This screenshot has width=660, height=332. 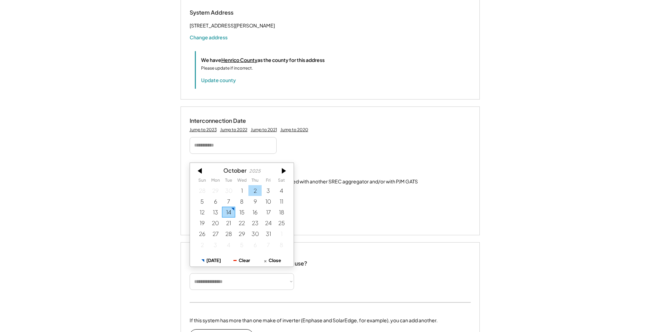 What do you see at coordinates (215, 245) in the screenshot?
I see `div: 11/03/2025` at bounding box center [215, 245].